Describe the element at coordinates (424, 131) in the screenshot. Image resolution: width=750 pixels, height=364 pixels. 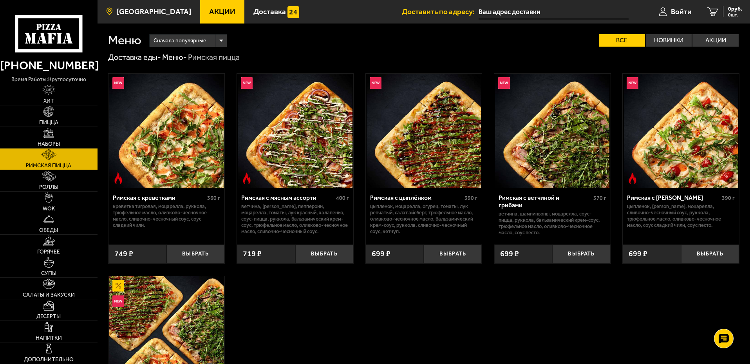
I see `img: Римская с цыплёнком` at that location.